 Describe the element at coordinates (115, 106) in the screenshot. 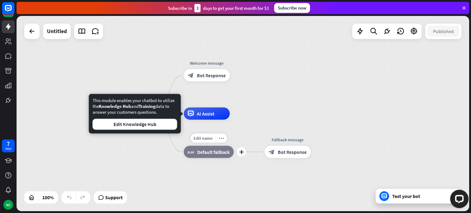

I see `span: Knowledge Hub` at that location.